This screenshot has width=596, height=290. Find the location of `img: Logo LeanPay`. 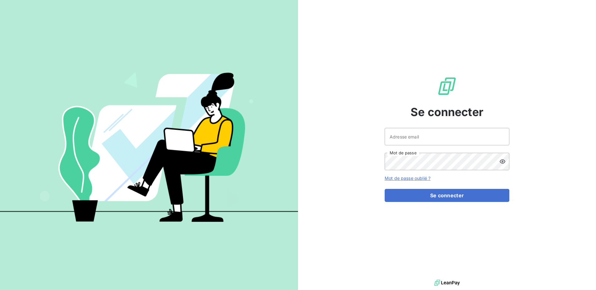

img: Logo LeanPay is located at coordinates (447, 86).